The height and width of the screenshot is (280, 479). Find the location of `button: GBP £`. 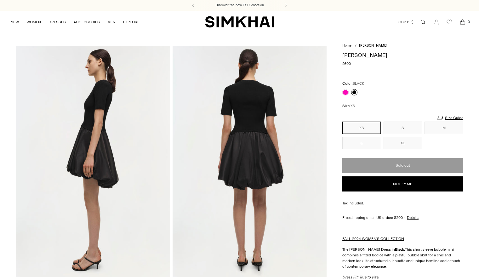

button: GBP £ is located at coordinates (406, 22).